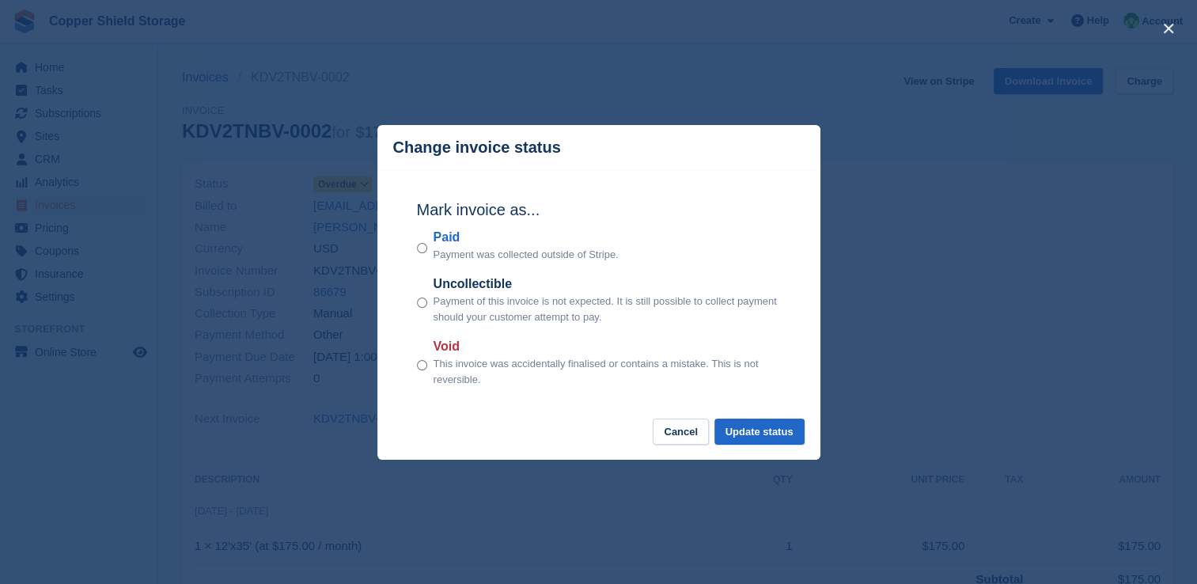 Image resolution: width=1197 pixels, height=584 pixels. Describe the element at coordinates (526, 255) in the screenshot. I see `p: Payment was collected outside of Stripe.` at that location.